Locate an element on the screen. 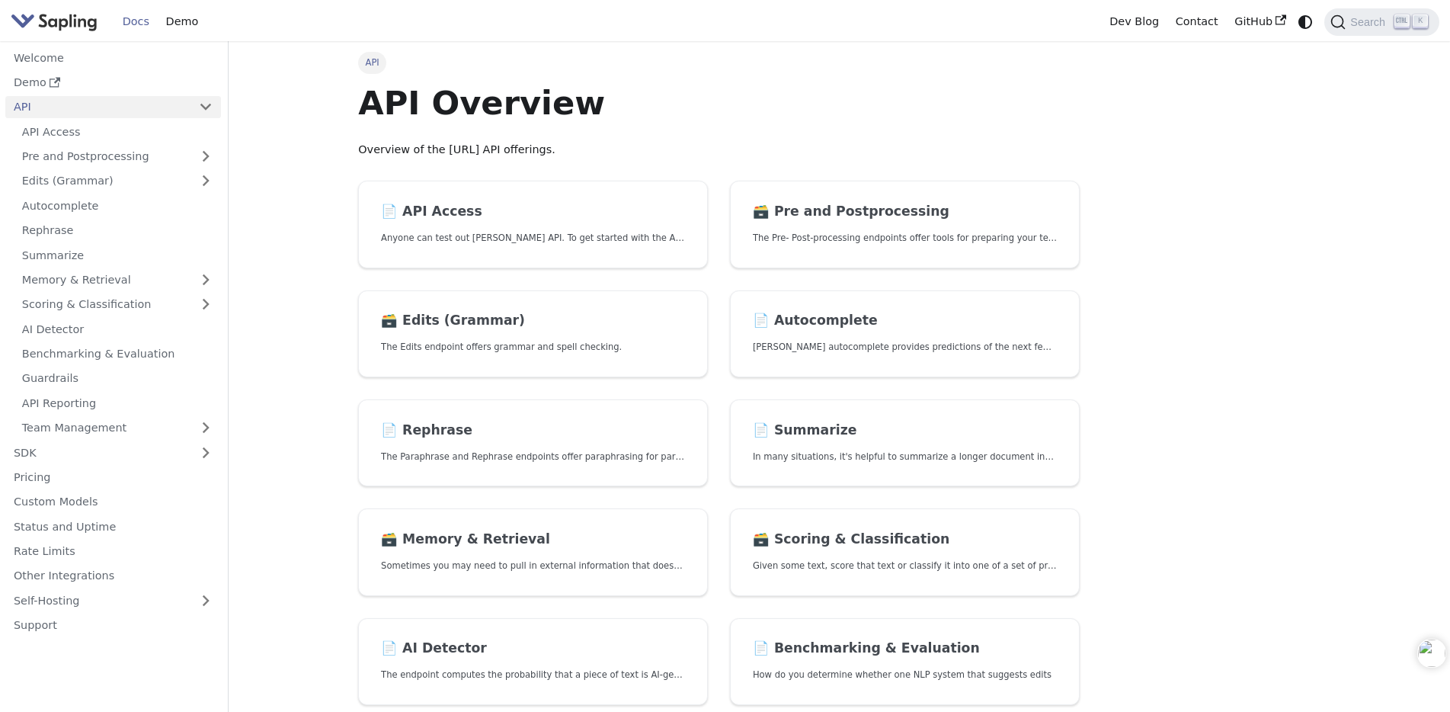 This screenshot has height=712, width=1450. button: Collapse sidebar category 'API' is located at coordinates (206, 107).